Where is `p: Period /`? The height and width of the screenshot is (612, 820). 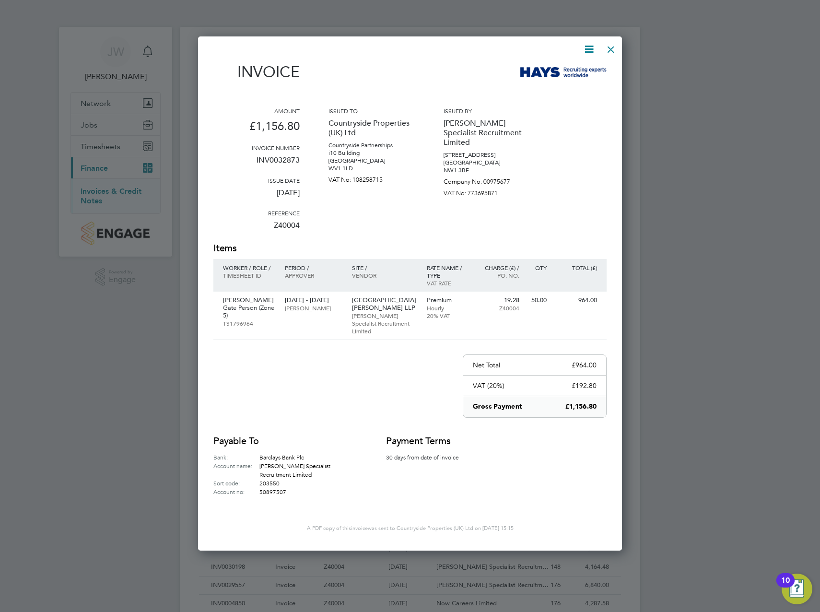 p: Period / is located at coordinates (313, 267).